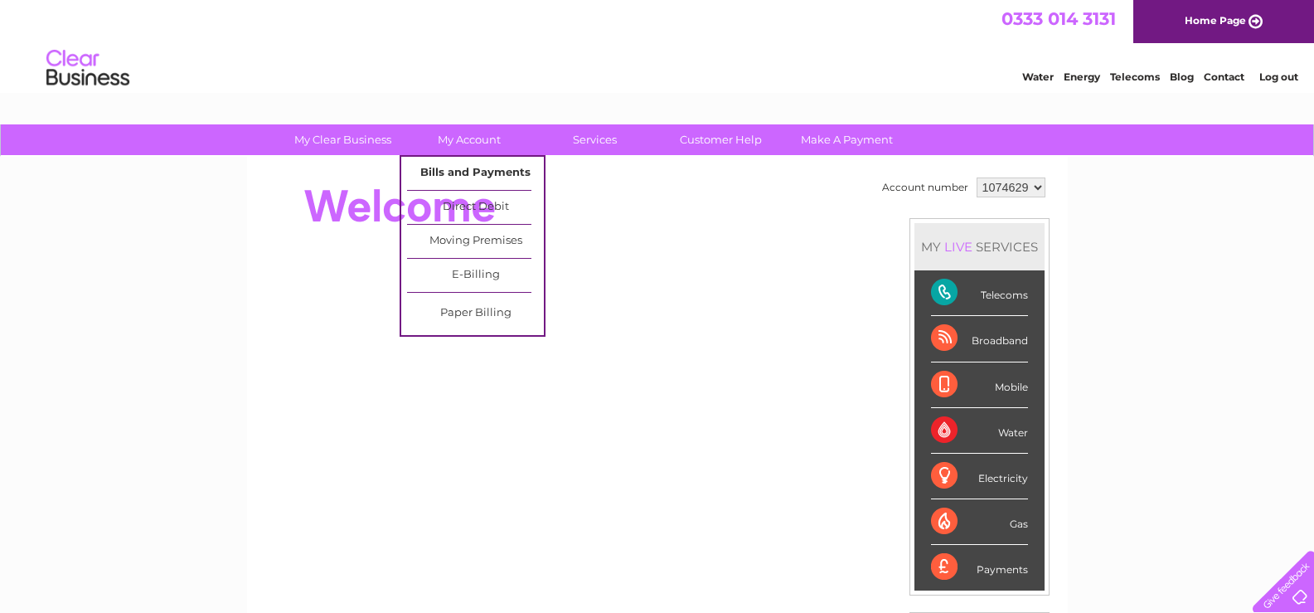  Describe the element at coordinates (475, 207) in the screenshot. I see `a: Direct Debit` at that location.